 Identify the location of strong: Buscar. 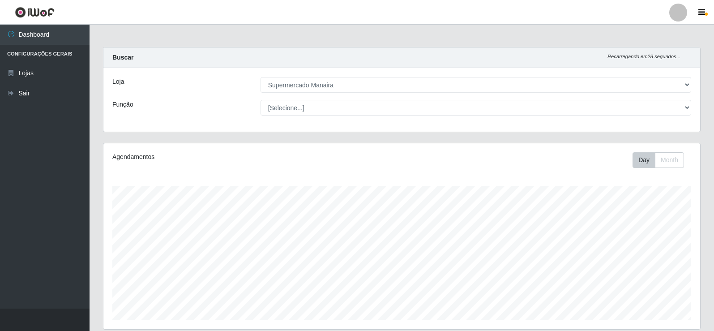
(123, 57).